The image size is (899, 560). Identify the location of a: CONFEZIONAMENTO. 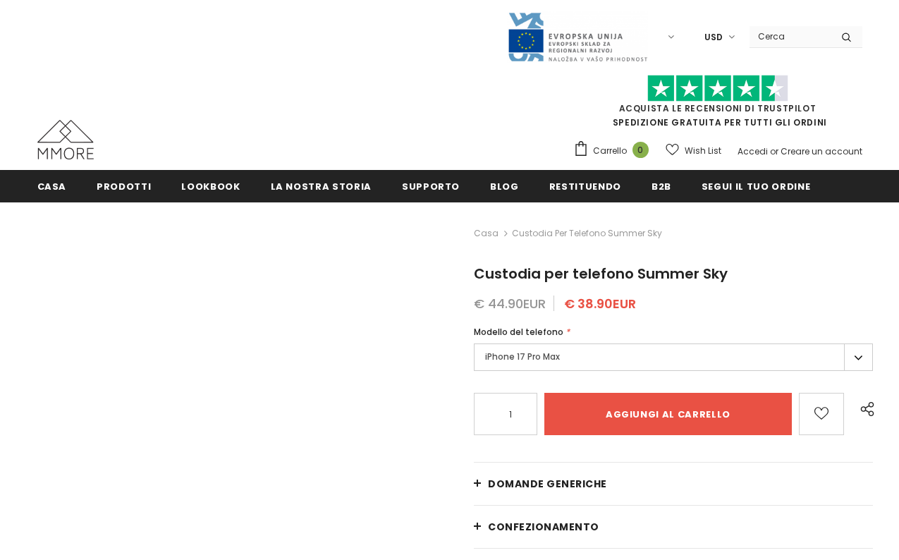
(674, 527).